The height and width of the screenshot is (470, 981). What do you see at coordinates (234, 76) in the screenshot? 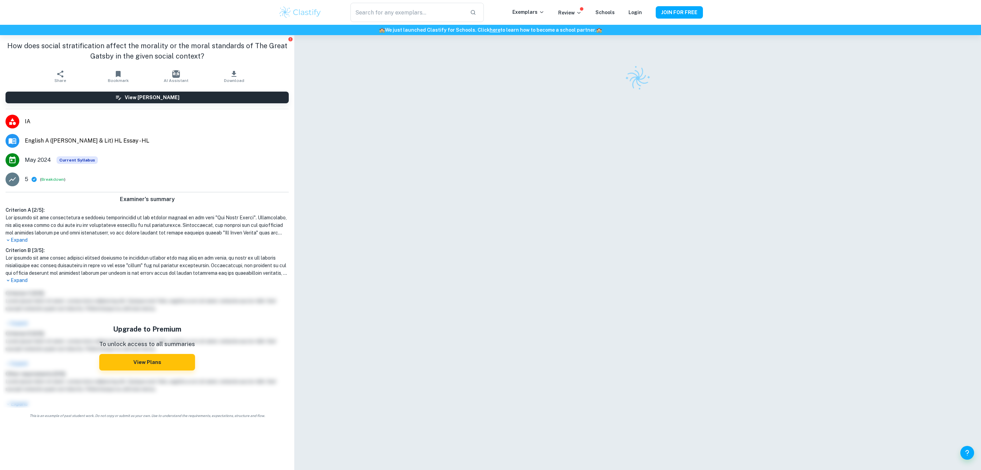
I see `button: Download` at bounding box center [234, 76].